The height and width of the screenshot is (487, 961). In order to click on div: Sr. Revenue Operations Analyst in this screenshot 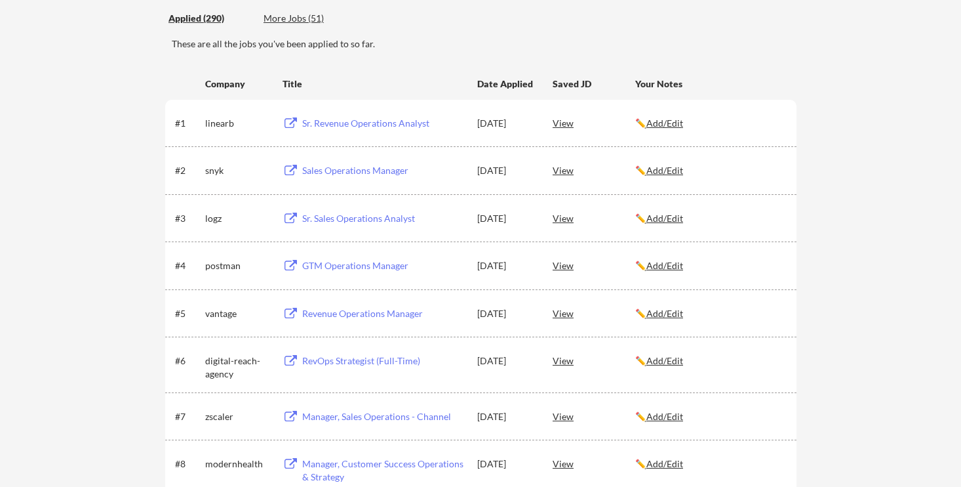, I will do `click(384, 123)`.